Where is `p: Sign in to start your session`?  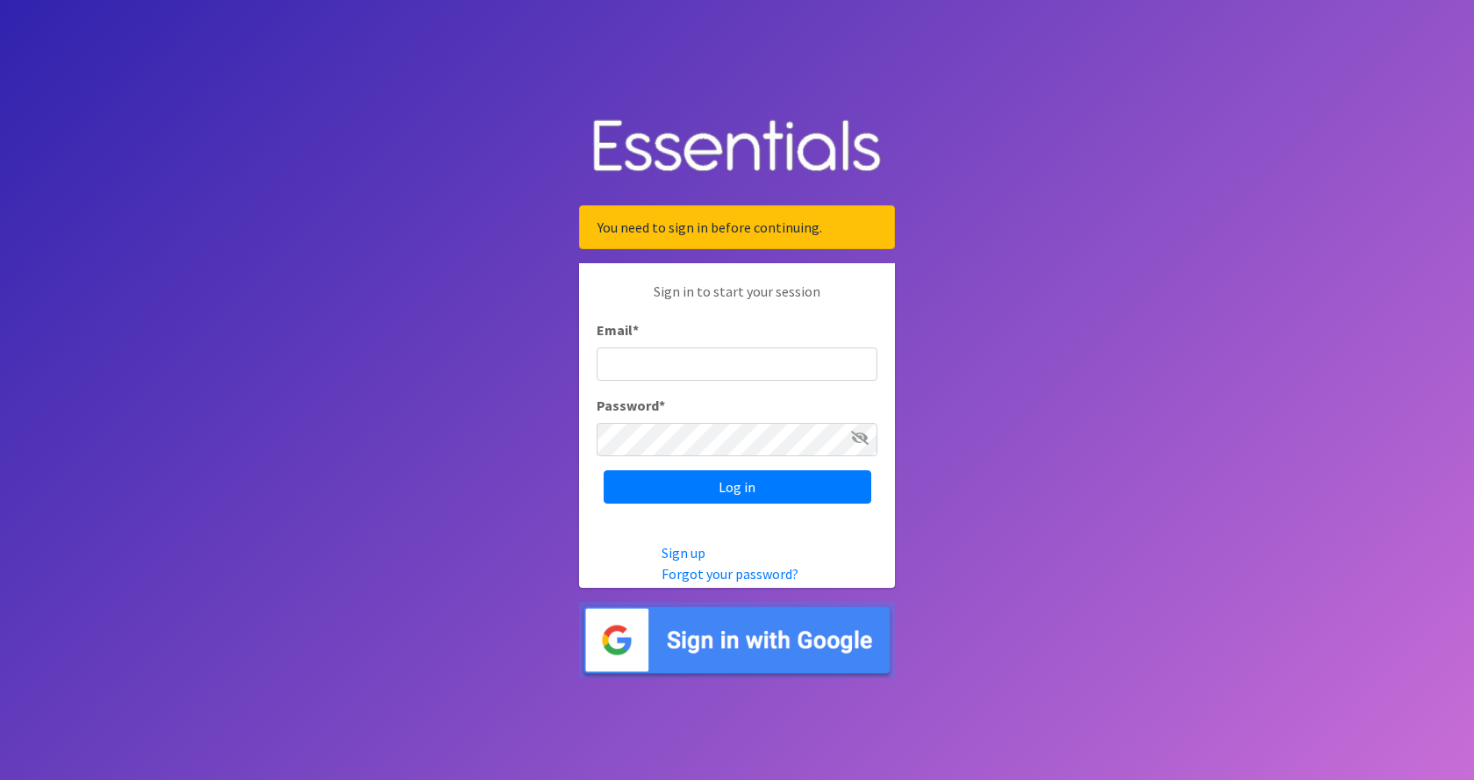 p: Sign in to start your session is located at coordinates (737, 300).